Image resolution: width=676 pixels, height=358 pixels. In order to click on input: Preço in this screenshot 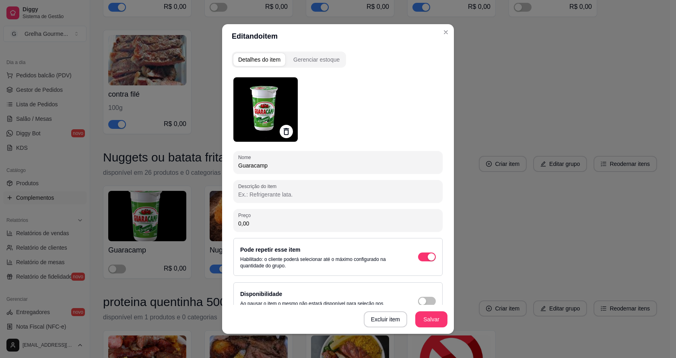, I will do `click(338, 223)`.